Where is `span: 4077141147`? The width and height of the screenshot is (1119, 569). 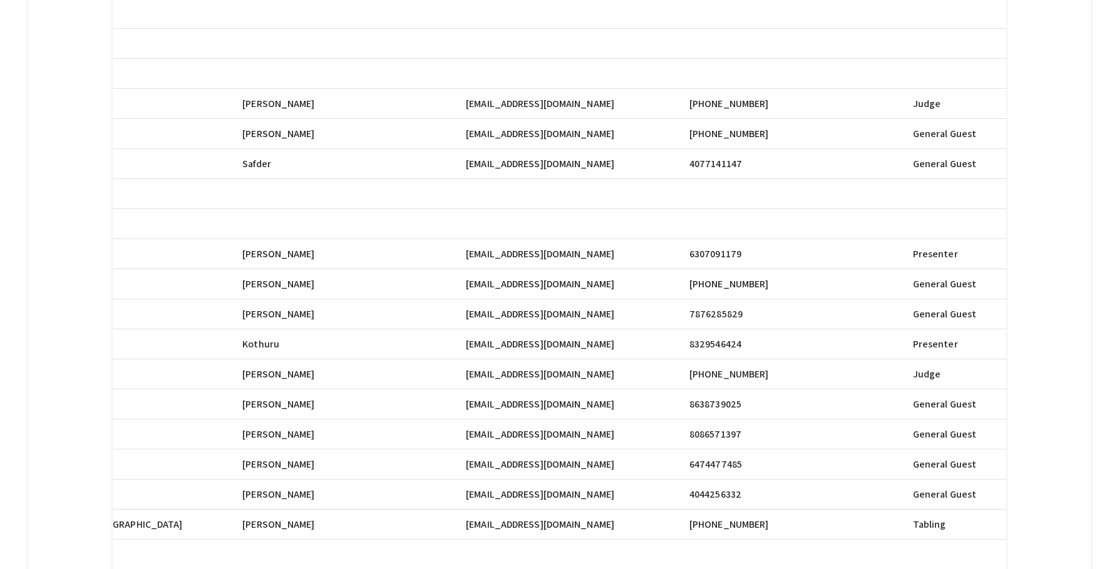 span: 4077141147 is located at coordinates (716, 164).